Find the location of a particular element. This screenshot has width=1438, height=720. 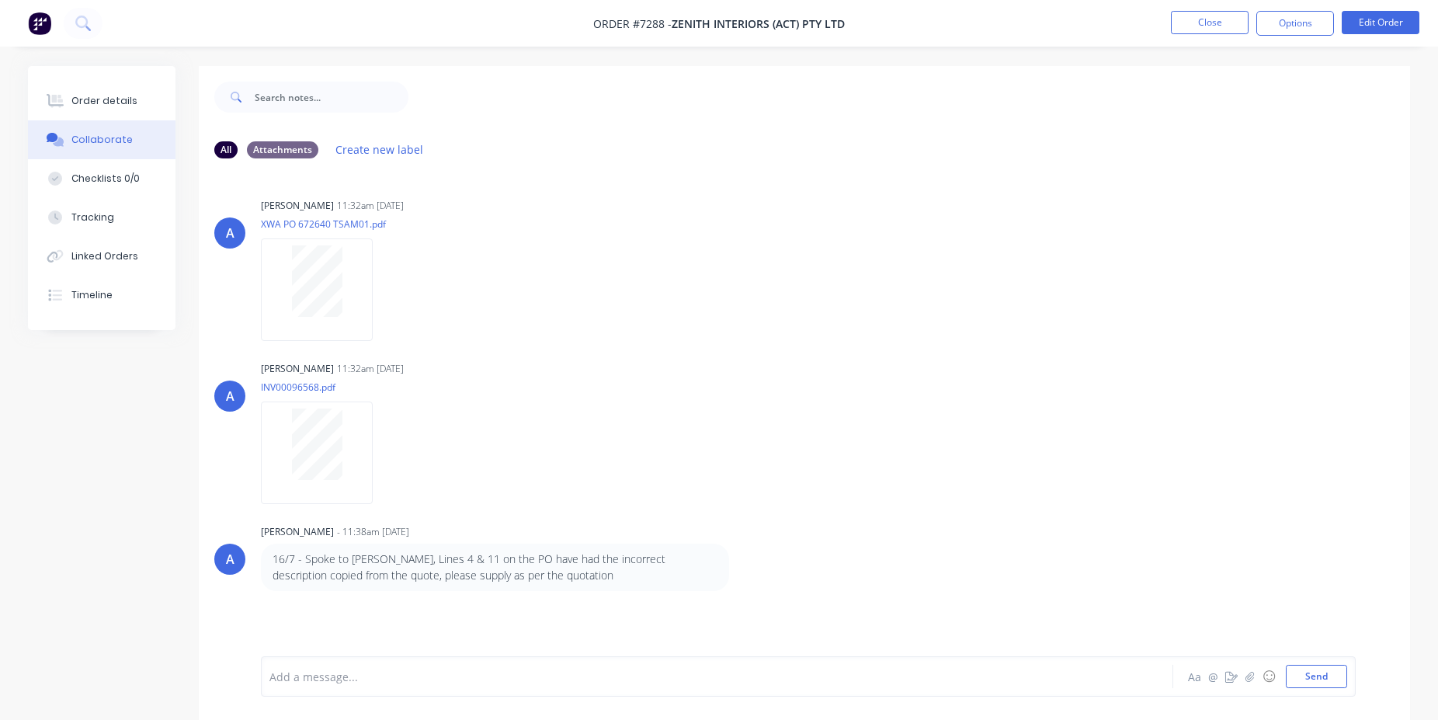

div: Linked Orders is located at coordinates (105, 256).